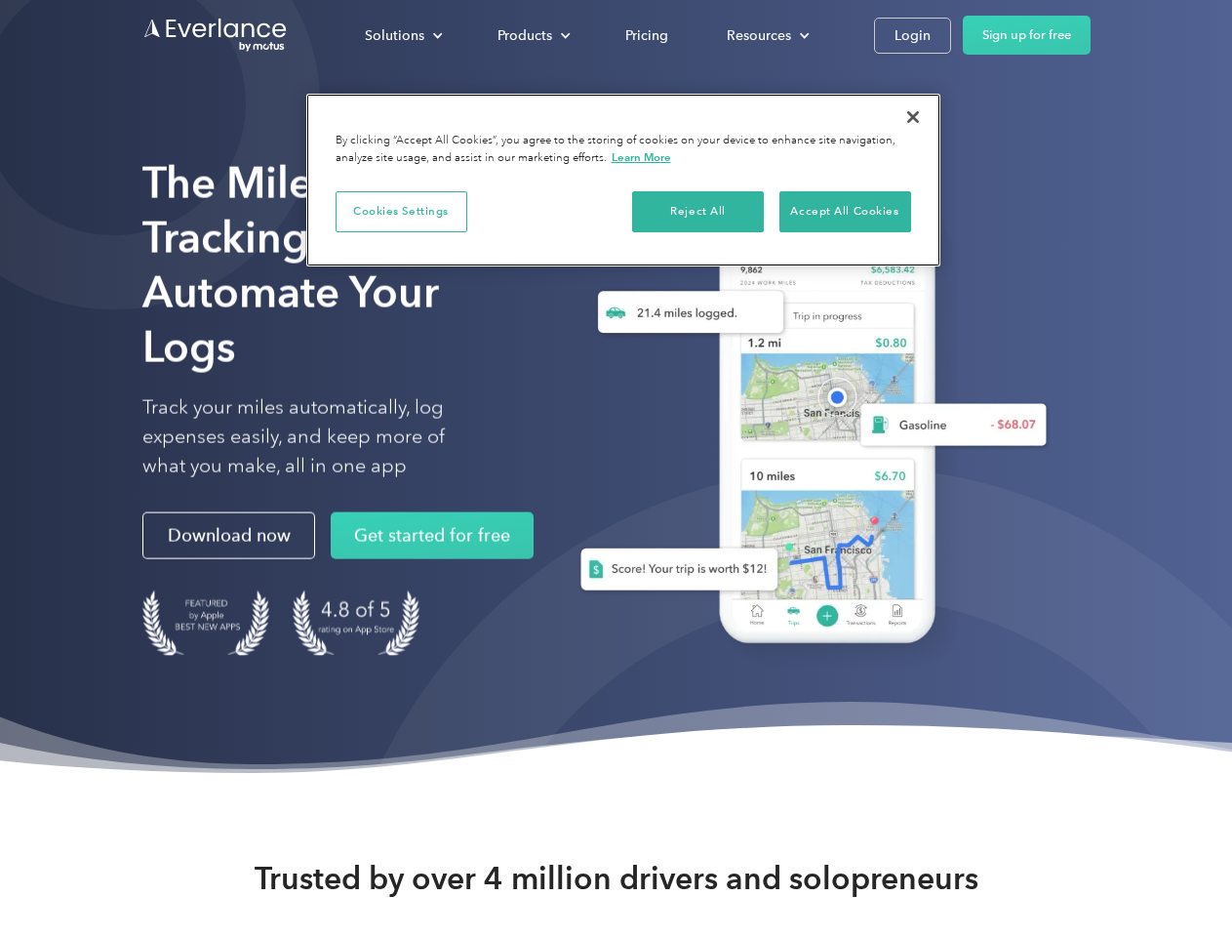  Describe the element at coordinates (623, 180) in the screenshot. I see `div: Privacy` at that location.